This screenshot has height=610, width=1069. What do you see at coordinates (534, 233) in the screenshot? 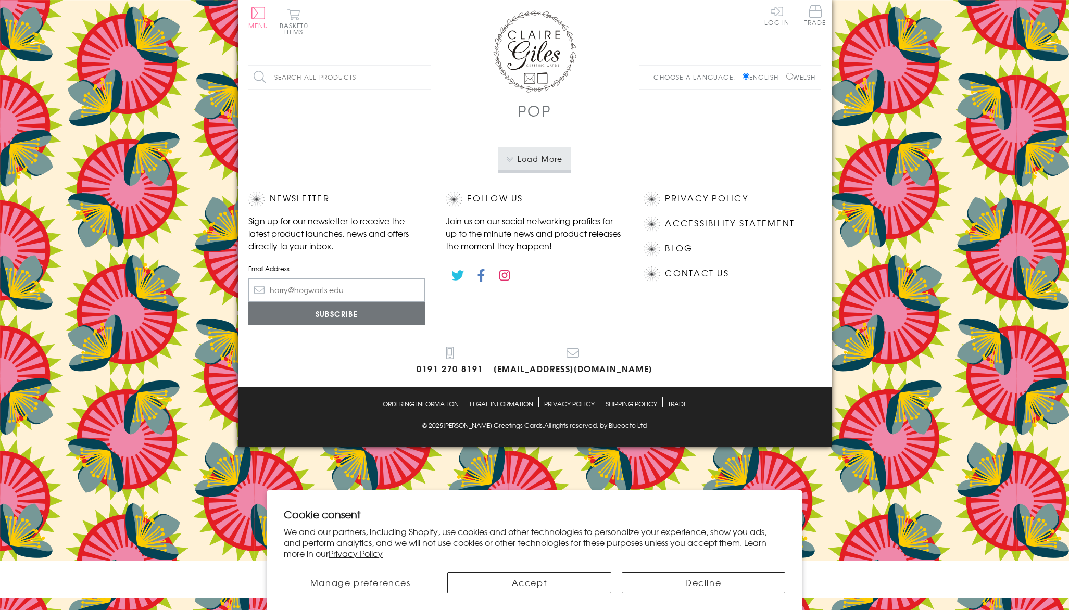
I see `p: Join us on our social networking profiles for up to the minute news and product releases the mome...` at bounding box center [534, 233].